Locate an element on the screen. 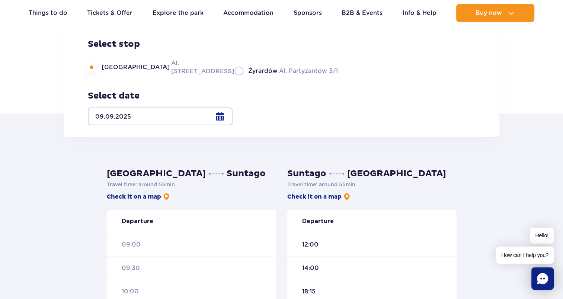  span: Żyrardów is located at coordinates (263, 71).